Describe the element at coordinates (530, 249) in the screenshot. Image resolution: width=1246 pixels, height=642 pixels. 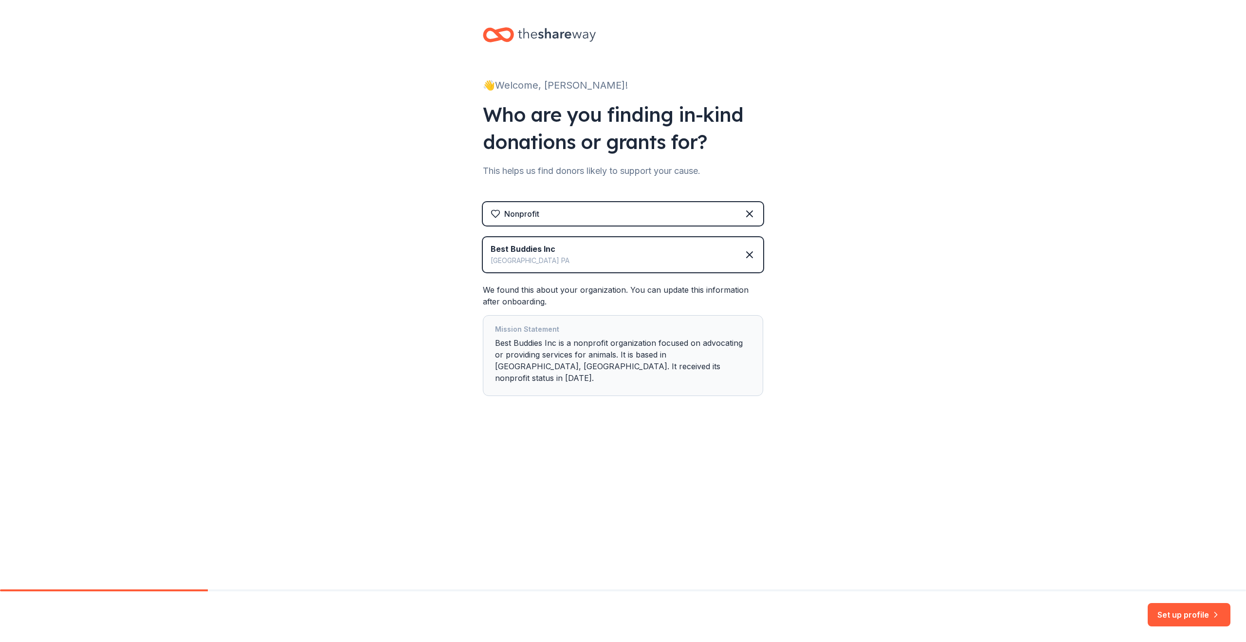
I see `div: Best Buddies Inc` at that location.